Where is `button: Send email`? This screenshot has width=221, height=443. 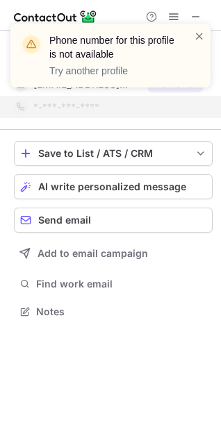
button: Send email is located at coordinates (113, 220).